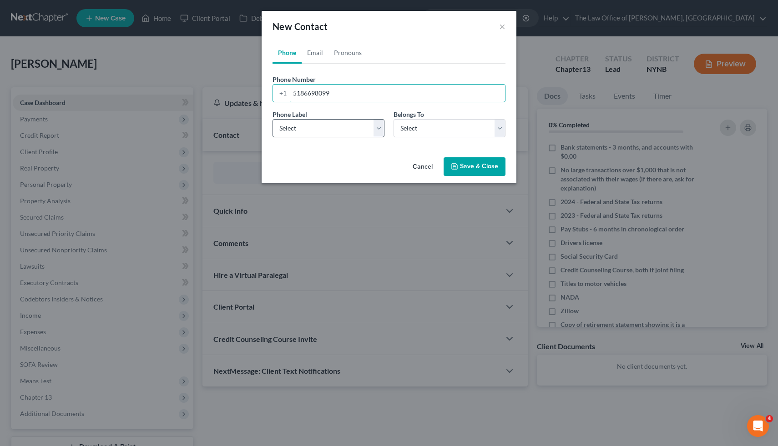 The width and height of the screenshot is (778, 446). Describe the element at coordinates (281, 93) in the screenshot. I see `div: +1` at that location.